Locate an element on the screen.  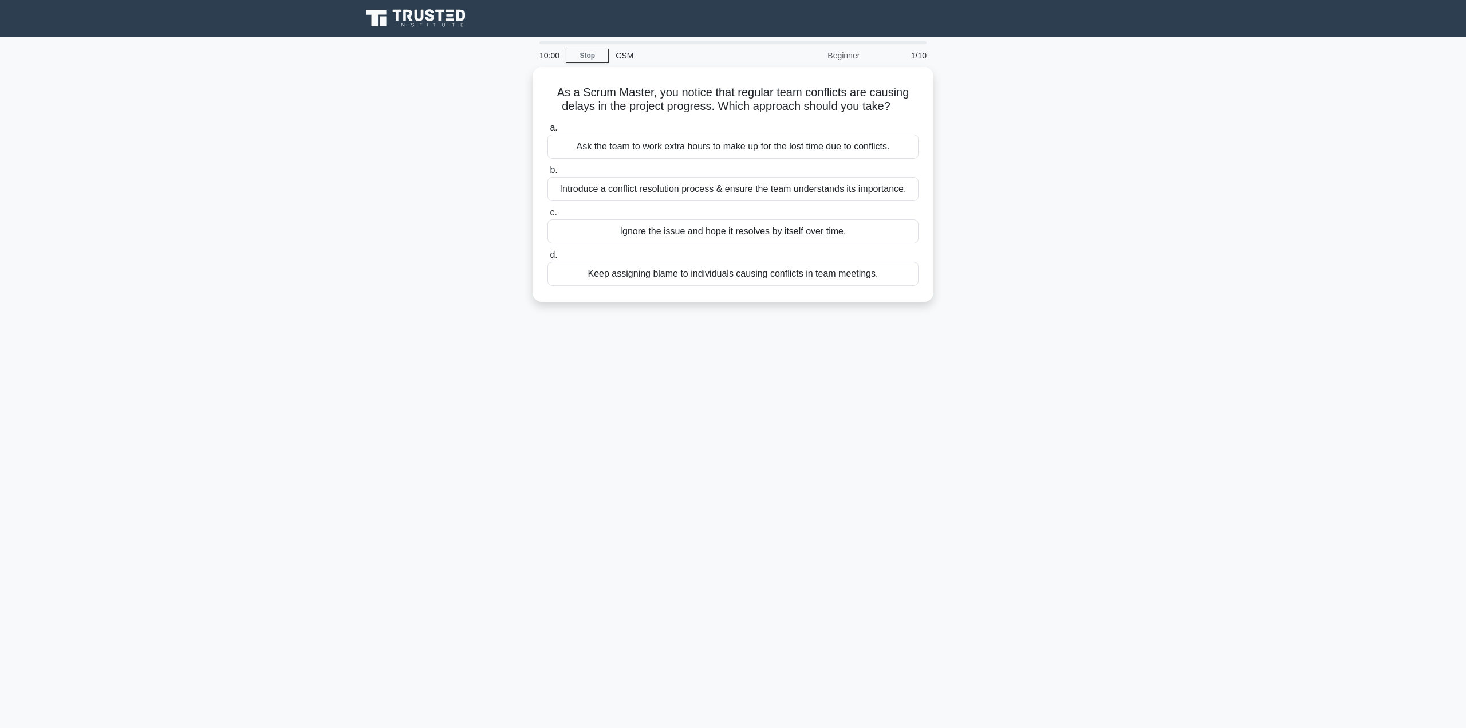
h5: As a Scrum Master, you notice that regular team conflicts are causing delays in the project progr... is located at coordinates (733, 100).